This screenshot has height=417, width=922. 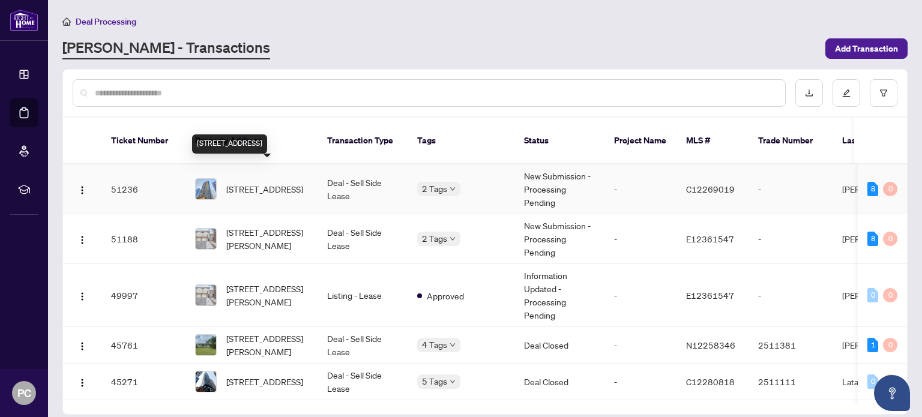 I want to click on span: Deal Processing, so click(x=106, y=22).